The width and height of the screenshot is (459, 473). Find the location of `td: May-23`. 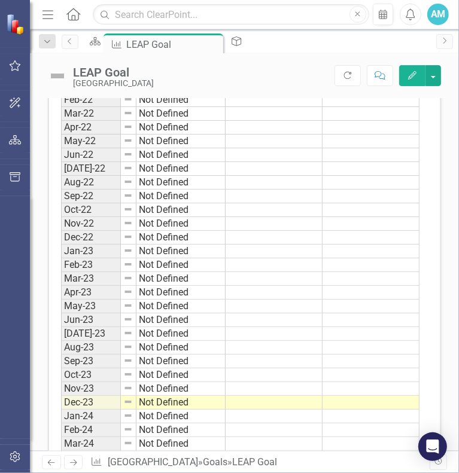

td: May-23 is located at coordinates (91, 306).